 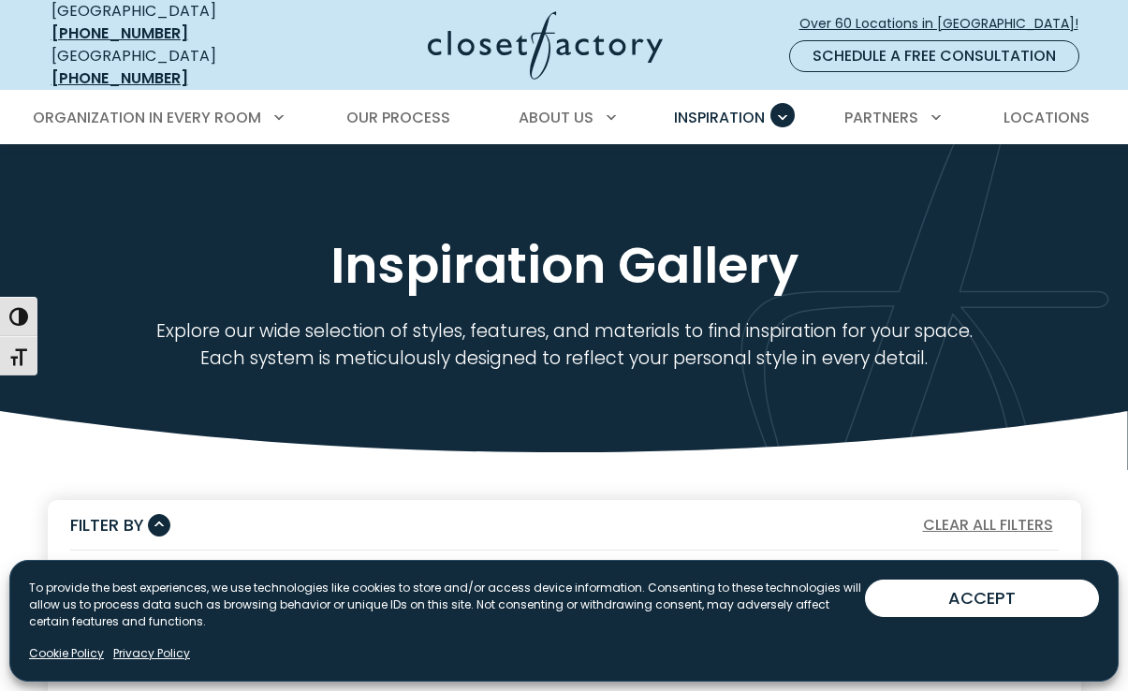 What do you see at coordinates (935, 56) in the screenshot?
I see `a: Schedule a Free Consultation` at bounding box center [935, 56].